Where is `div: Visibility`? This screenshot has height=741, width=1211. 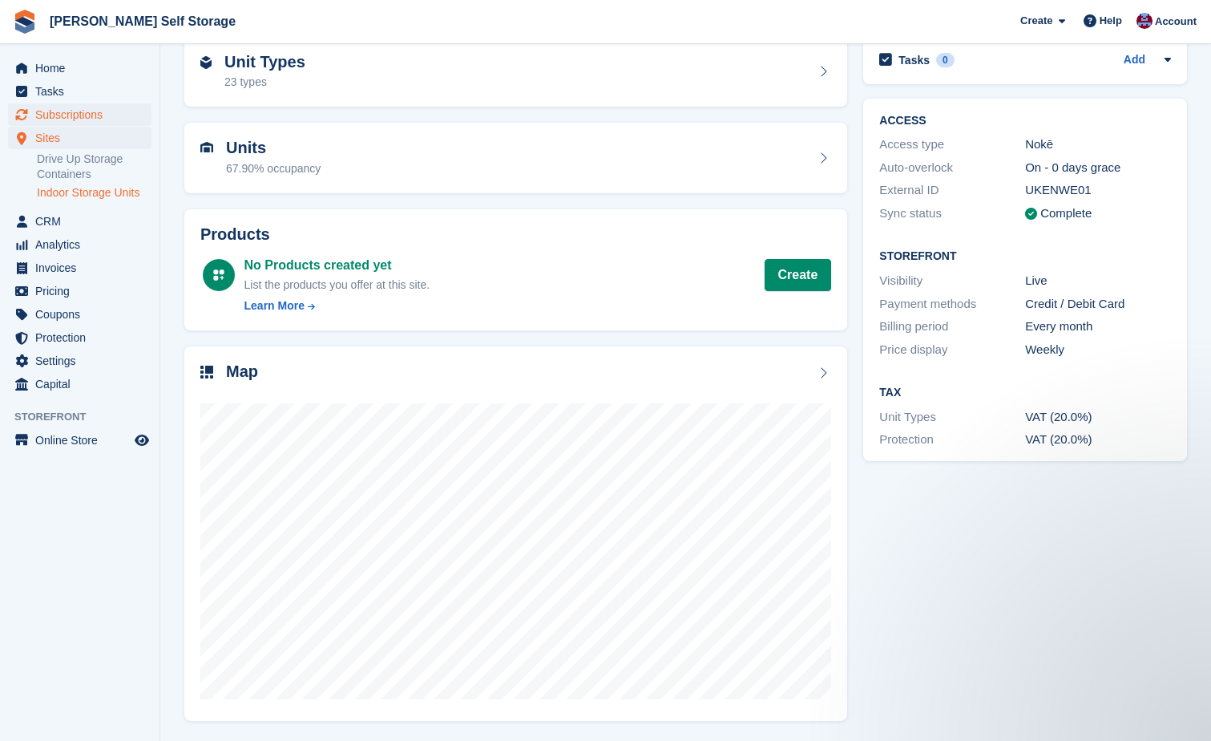 div: Visibility is located at coordinates (952, 281).